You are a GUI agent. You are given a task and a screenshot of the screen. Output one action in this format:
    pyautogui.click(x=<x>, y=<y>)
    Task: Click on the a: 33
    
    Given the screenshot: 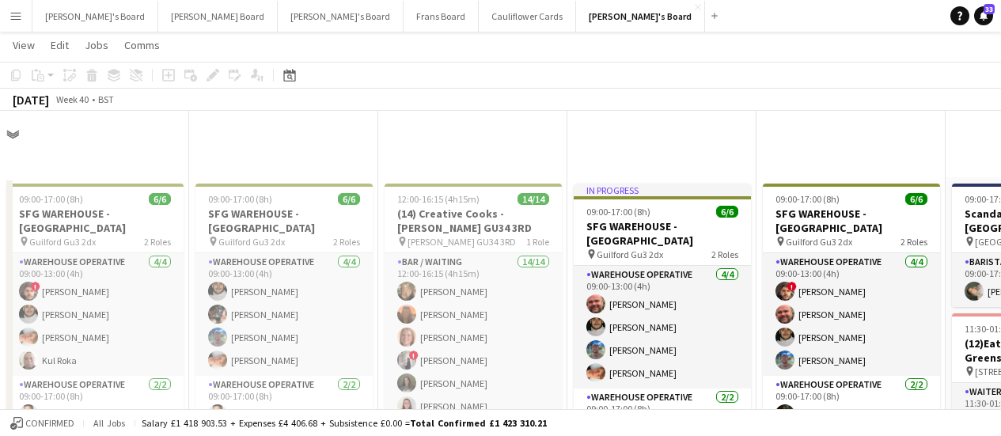 What is the action you would take?
    pyautogui.click(x=983, y=16)
    